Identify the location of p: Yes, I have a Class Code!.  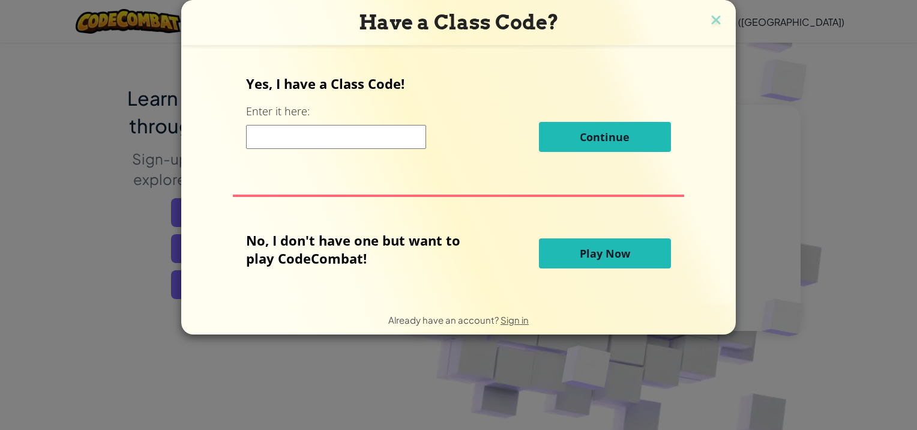
(458, 83).